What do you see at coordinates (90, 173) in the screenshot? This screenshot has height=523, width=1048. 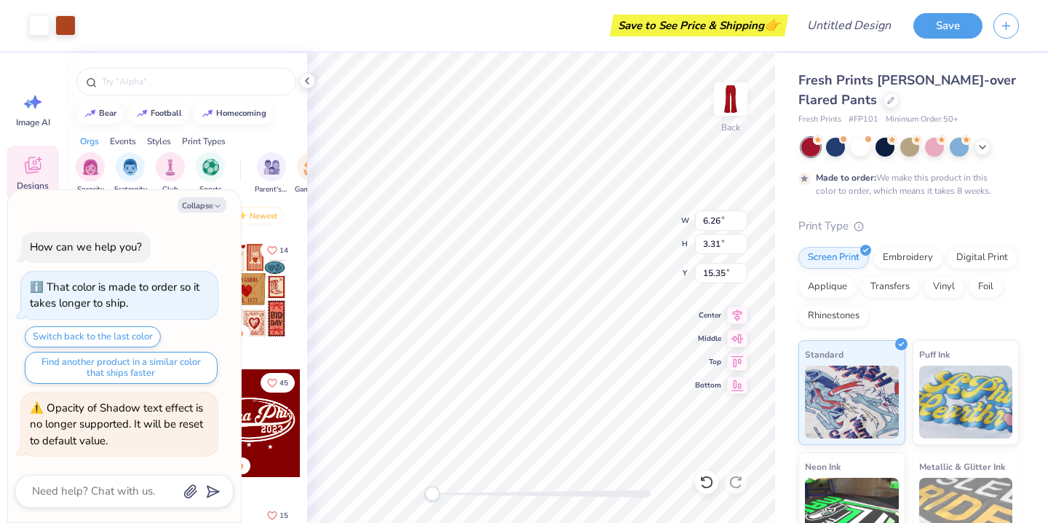 I see `div: filter for Sorority` at bounding box center [90, 173].